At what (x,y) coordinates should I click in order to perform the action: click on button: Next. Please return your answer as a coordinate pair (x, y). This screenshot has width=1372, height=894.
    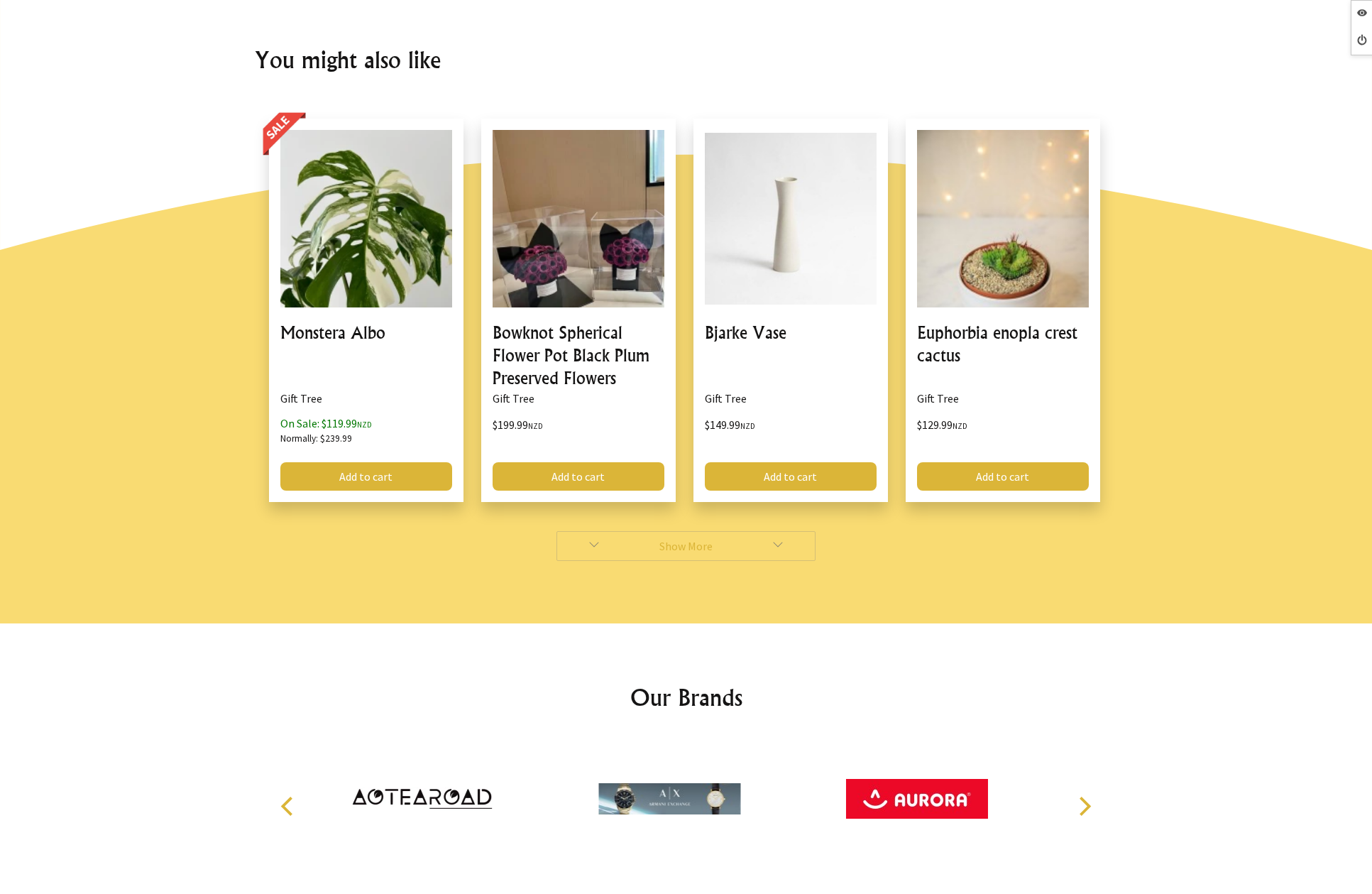
    Looking at the image, I should click on (1084, 807).